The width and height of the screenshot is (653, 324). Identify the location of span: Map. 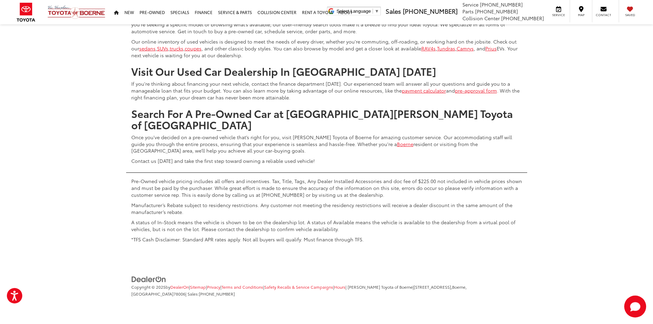
(581, 15).